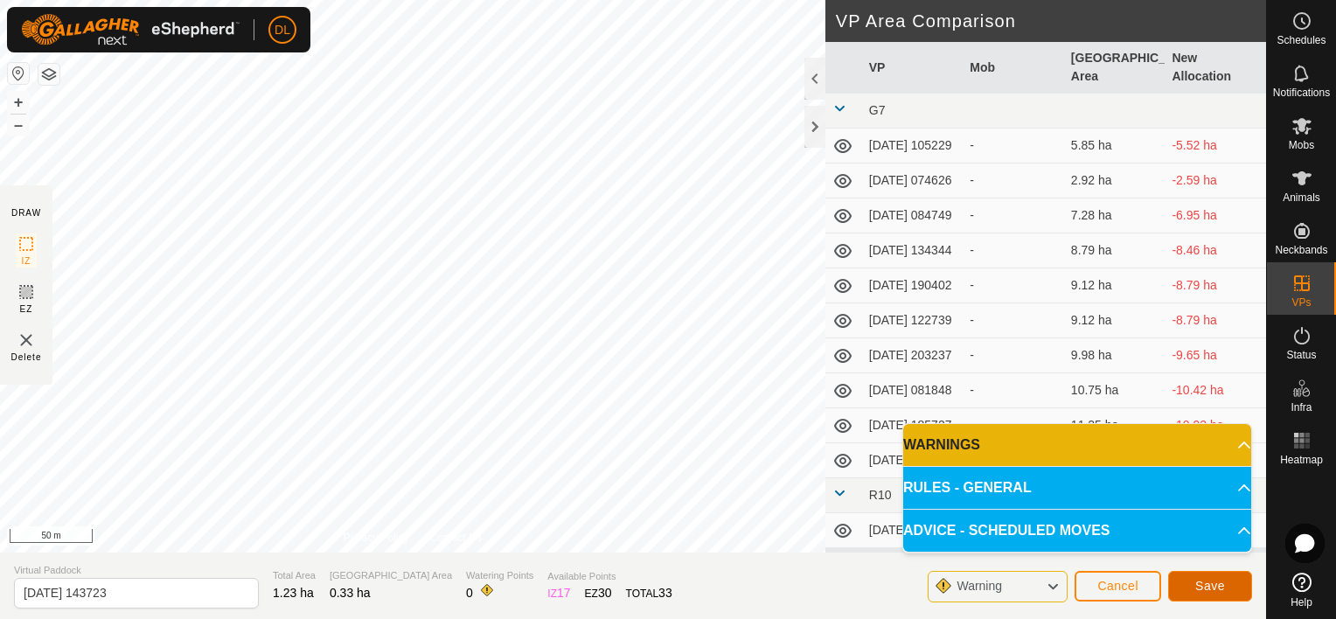  I want to click on span: EZ, so click(26, 309).